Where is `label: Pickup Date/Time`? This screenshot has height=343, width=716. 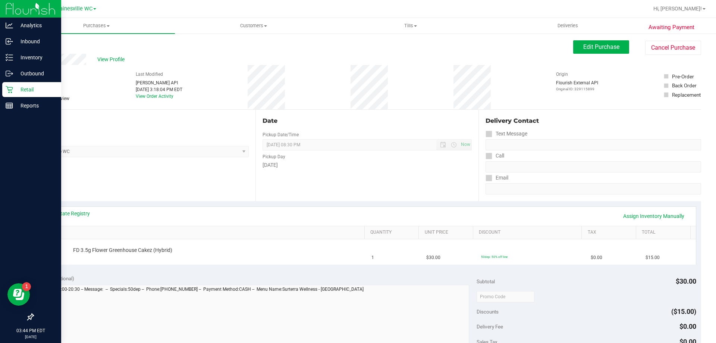
label: Pickup Date/Time is located at coordinates (280, 135).